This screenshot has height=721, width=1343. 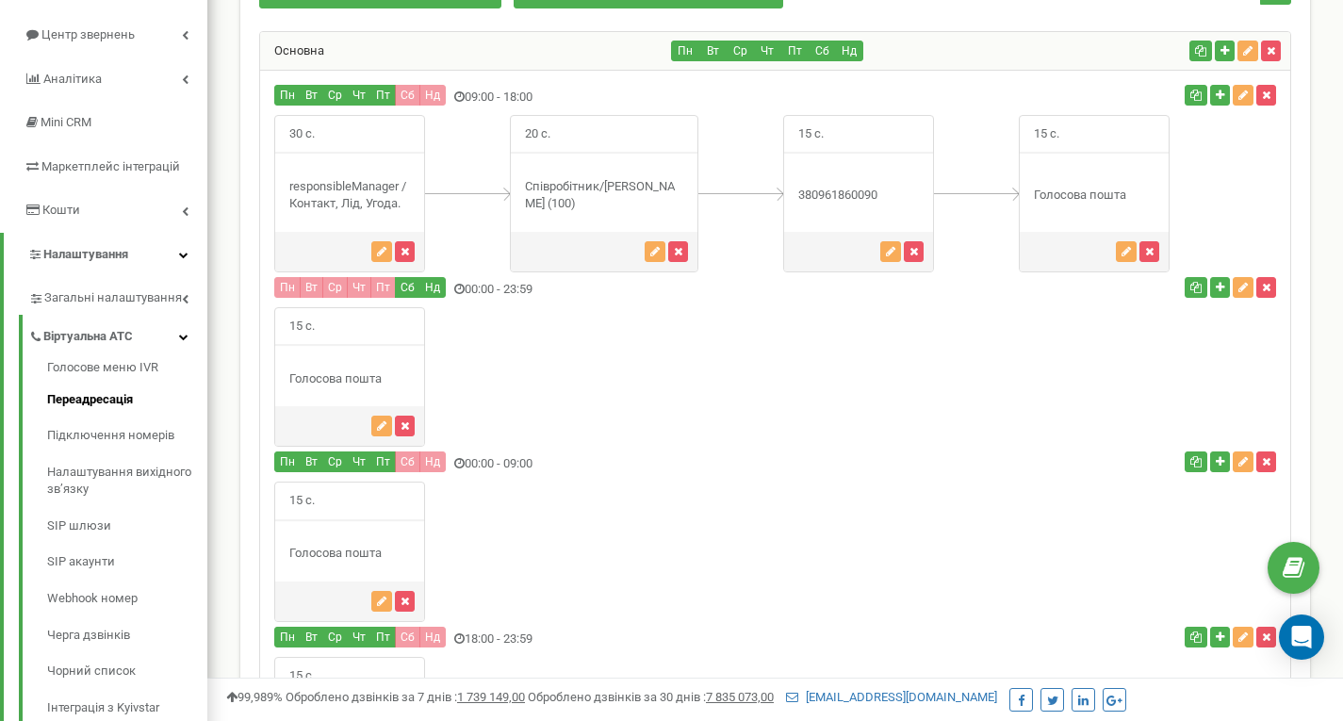 I want to click on div: Open Intercom Messenger, so click(x=1302, y=637).